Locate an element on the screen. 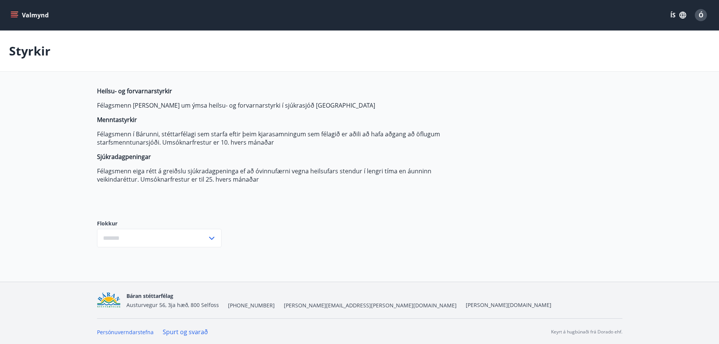  p: Keyrt á hugbúnaði frá Dorado ehf. is located at coordinates (587, 332).